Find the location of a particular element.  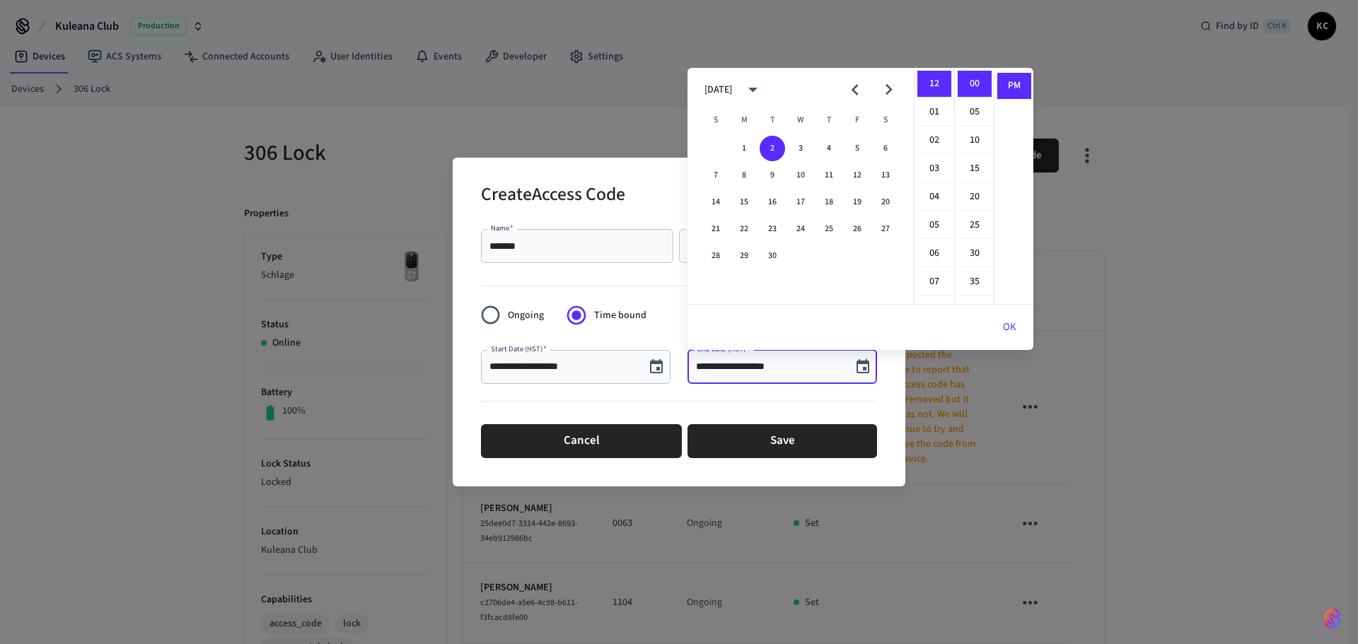

button: 2 is located at coordinates (772, 149).